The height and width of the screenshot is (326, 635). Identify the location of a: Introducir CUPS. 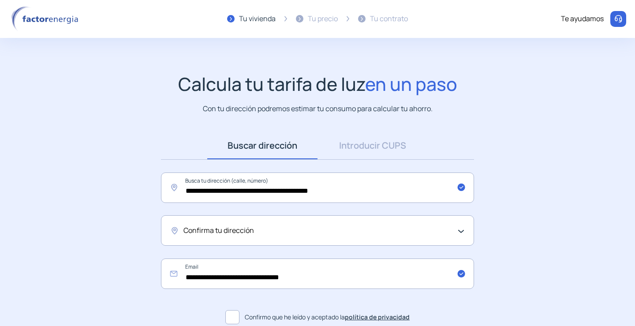
(373, 145).